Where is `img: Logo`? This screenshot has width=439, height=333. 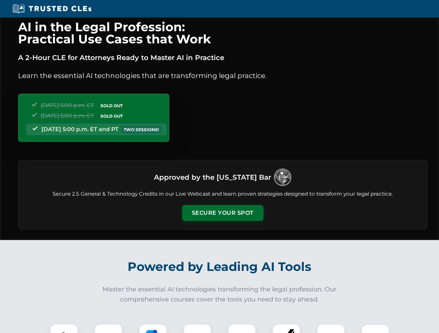
img: Logo is located at coordinates (282, 177).